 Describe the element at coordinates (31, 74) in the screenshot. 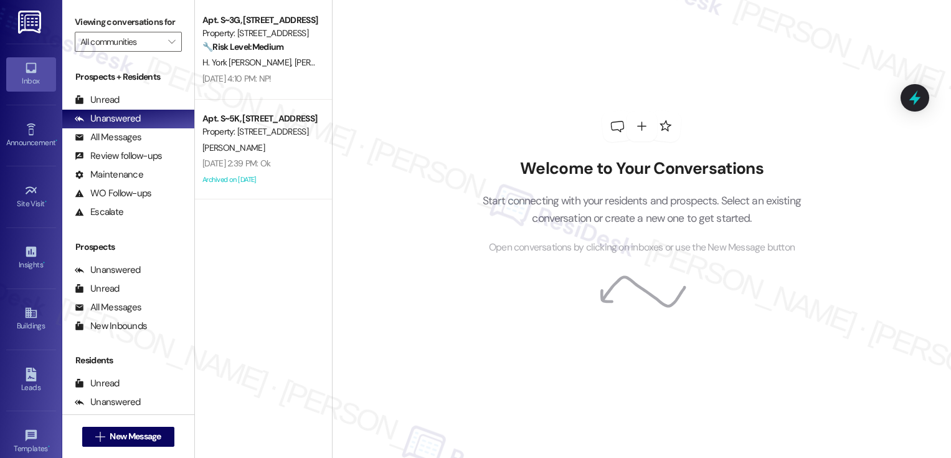

I see `a: Inbox` at that location.